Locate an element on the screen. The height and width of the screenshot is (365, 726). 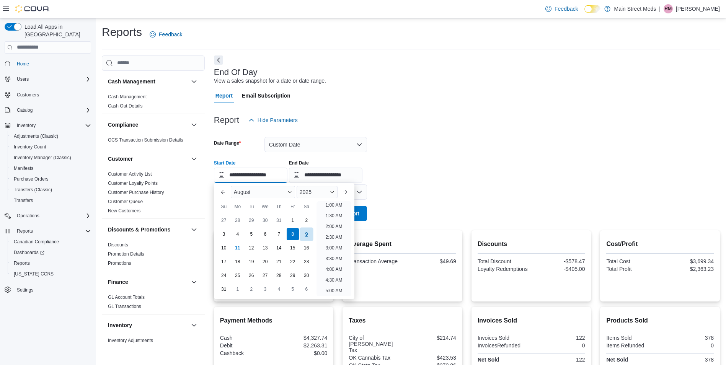
div: day-17 is located at coordinates (224, 262).